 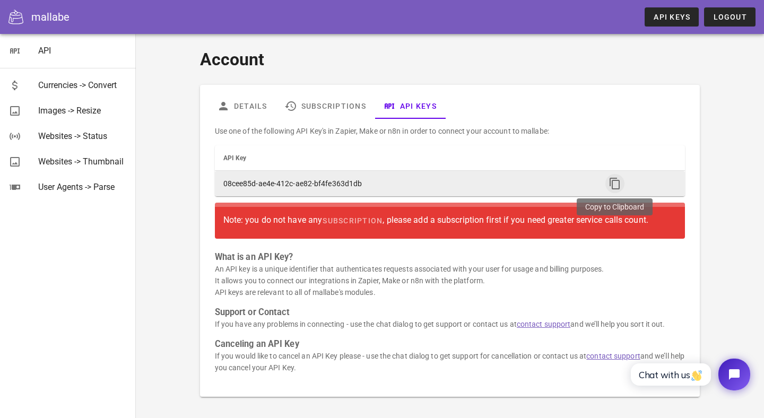 I want to click on div: Note: you do not have any , please add a subscription first if you need greater service calls count., so click(x=450, y=221).